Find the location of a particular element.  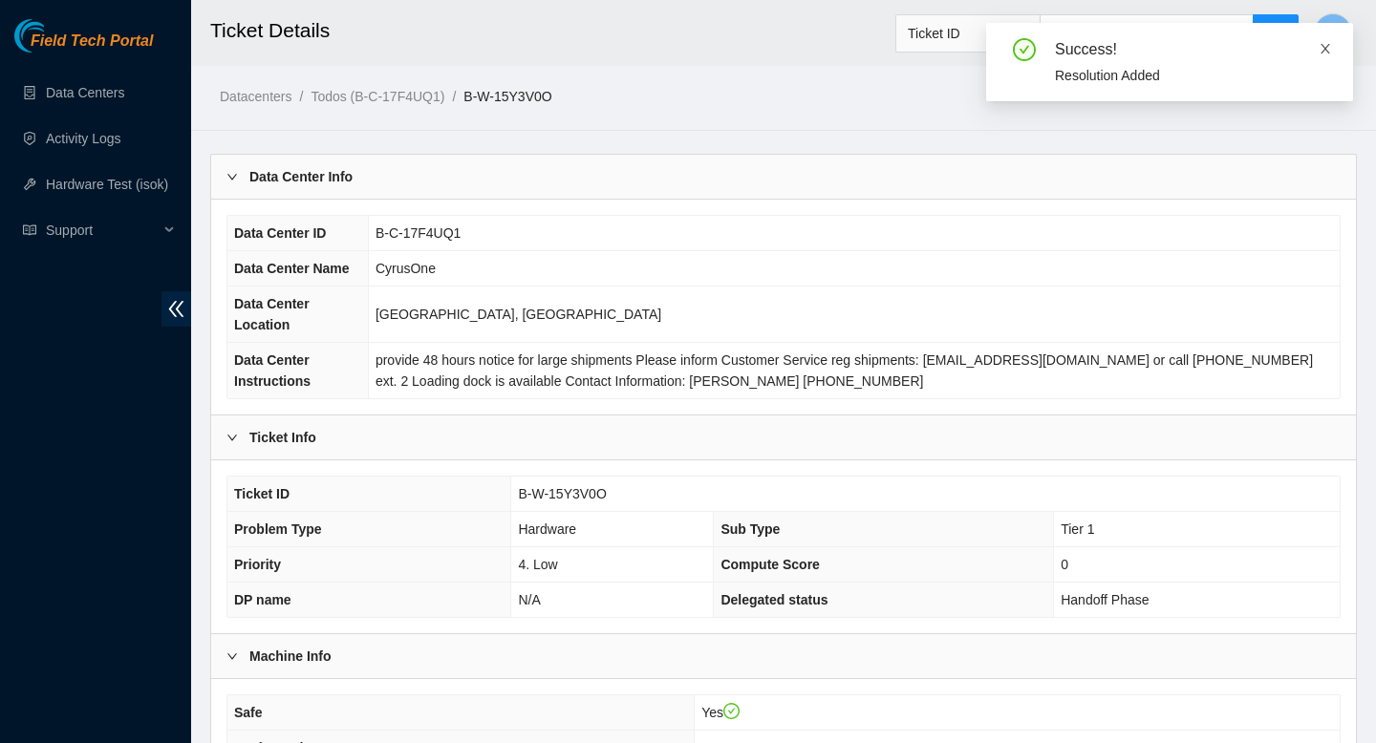

span: CyrusOne is located at coordinates (405, 268).